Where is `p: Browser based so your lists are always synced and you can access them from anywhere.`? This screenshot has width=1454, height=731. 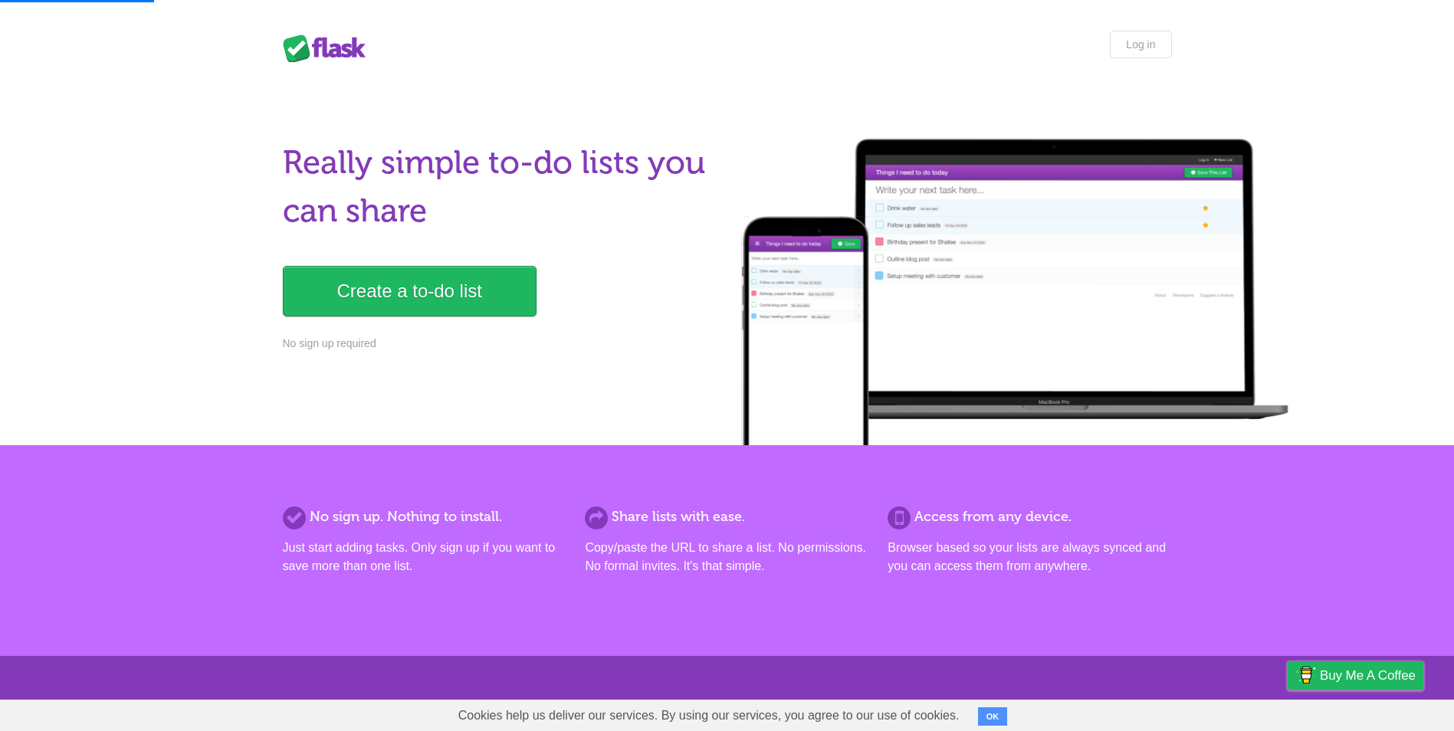
p: Browser based so your lists are always synced and you can access them from anywhere. is located at coordinates (1029, 557).